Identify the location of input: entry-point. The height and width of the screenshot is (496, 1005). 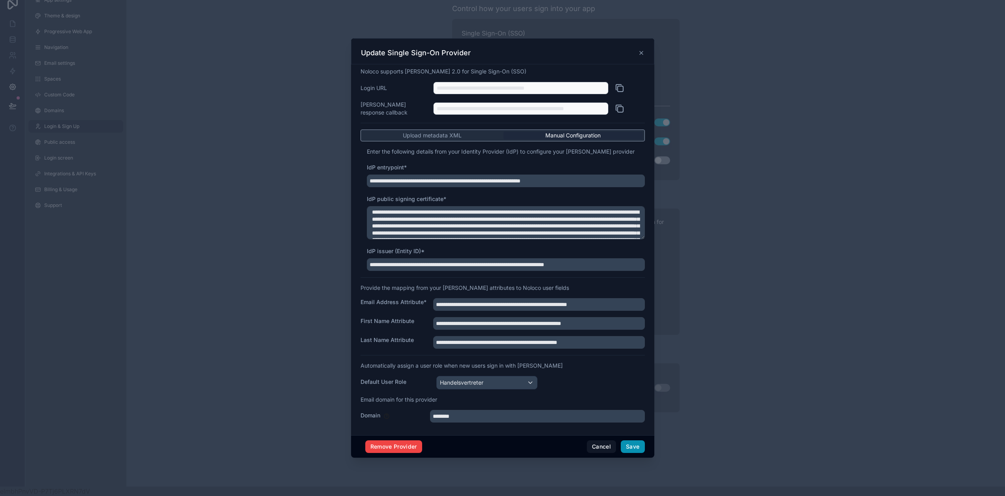
(506, 181).